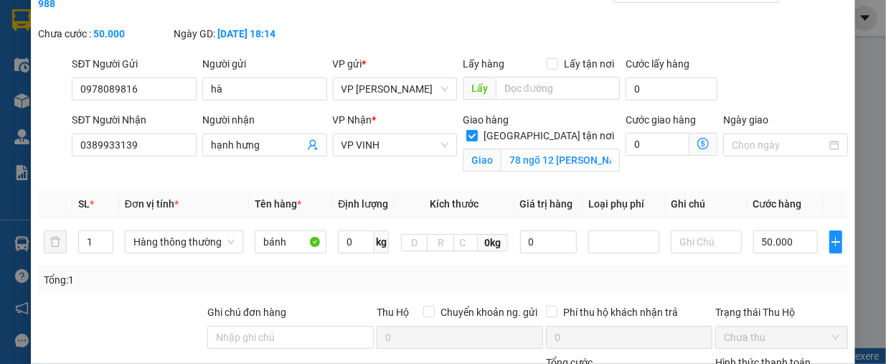 This screenshot has width=886, height=364. What do you see at coordinates (706, 242) in the screenshot?
I see `input: Ghi Chú` at bounding box center [706, 242].